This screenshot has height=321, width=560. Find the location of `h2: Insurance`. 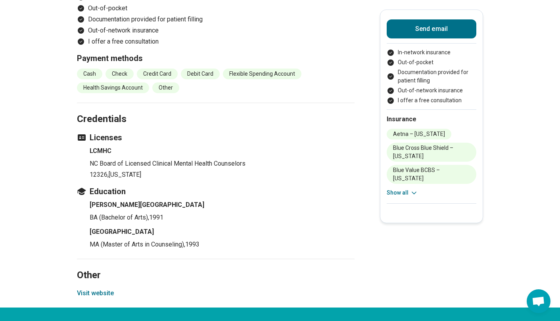

h2: Insurance is located at coordinates (431, 119).